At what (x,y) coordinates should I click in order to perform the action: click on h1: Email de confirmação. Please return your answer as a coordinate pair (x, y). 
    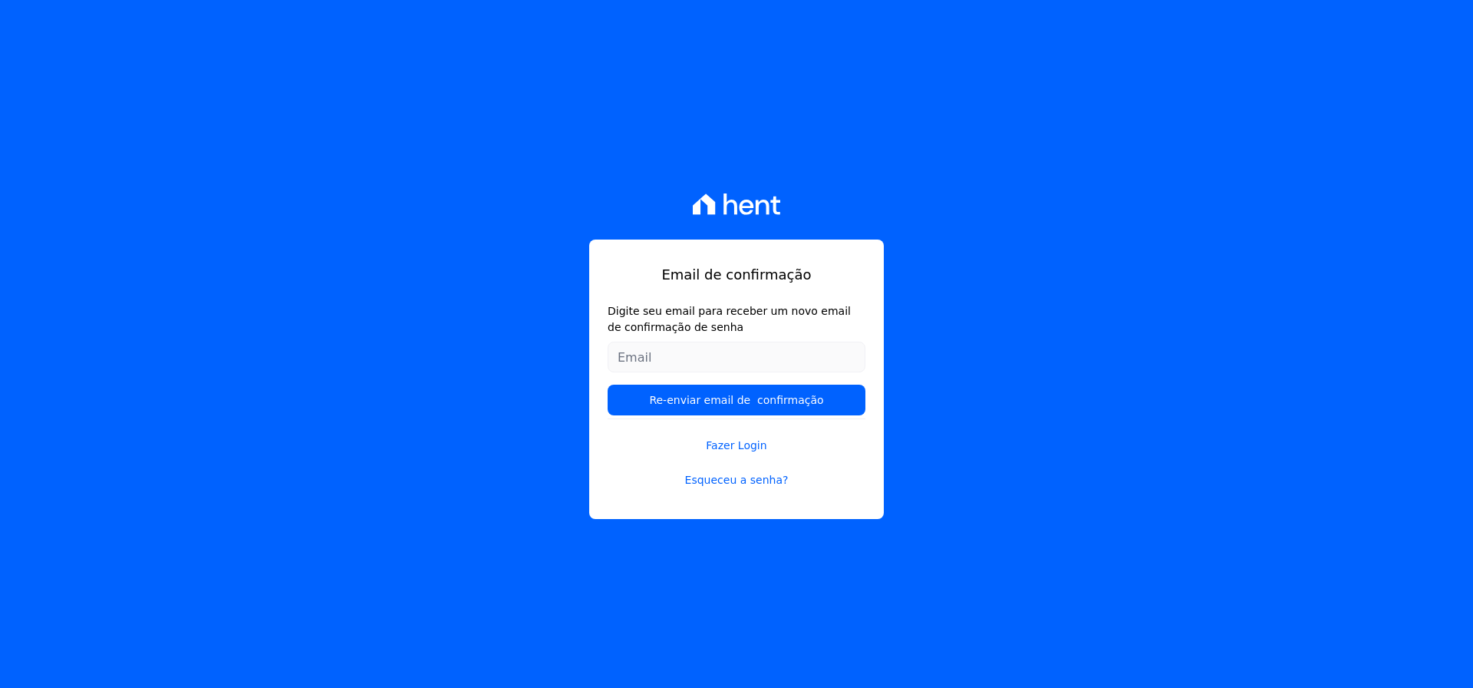
    Looking at the image, I should click on (737, 274).